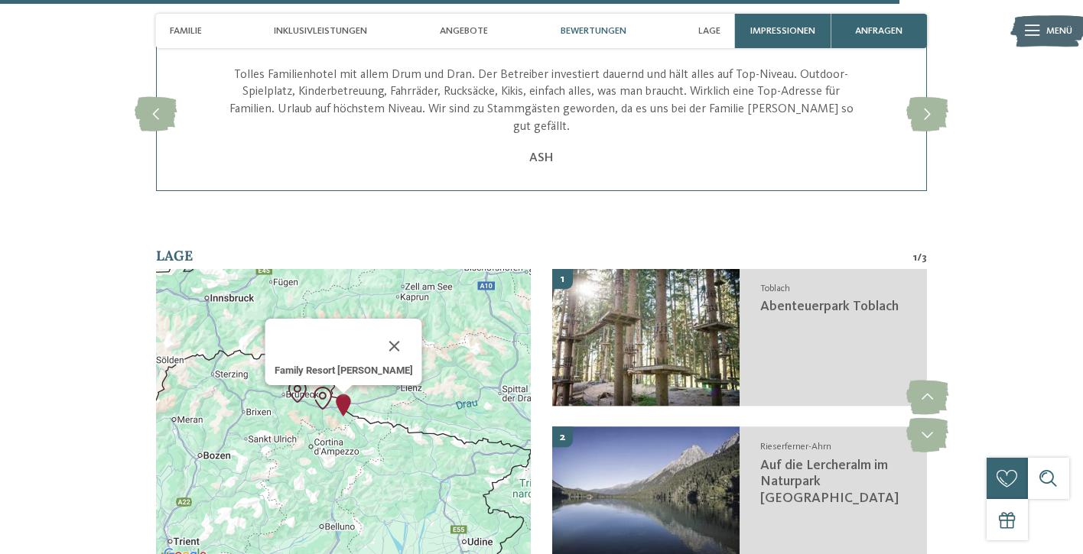  I want to click on span: Angebote, so click(463, 31).